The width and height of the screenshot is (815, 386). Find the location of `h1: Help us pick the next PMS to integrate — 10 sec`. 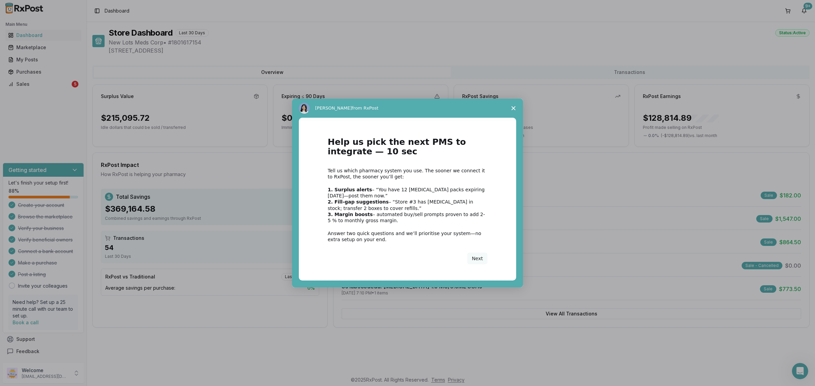

h1: Help us pick the next PMS to integrate — 10 sec is located at coordinates (407, 149).